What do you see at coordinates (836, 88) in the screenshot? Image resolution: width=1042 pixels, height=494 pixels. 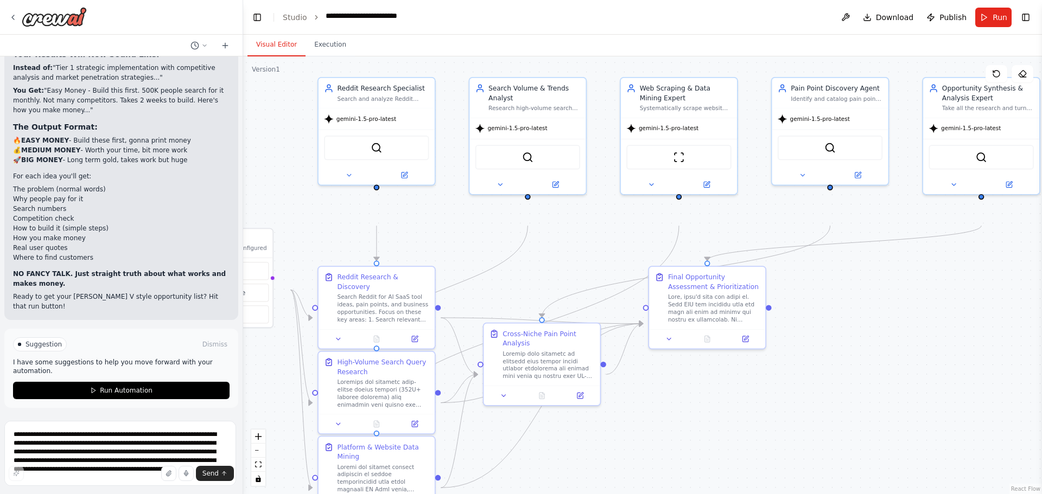 I see `div: Pain Point Discovery Agent` at bounding box center [836, 88].